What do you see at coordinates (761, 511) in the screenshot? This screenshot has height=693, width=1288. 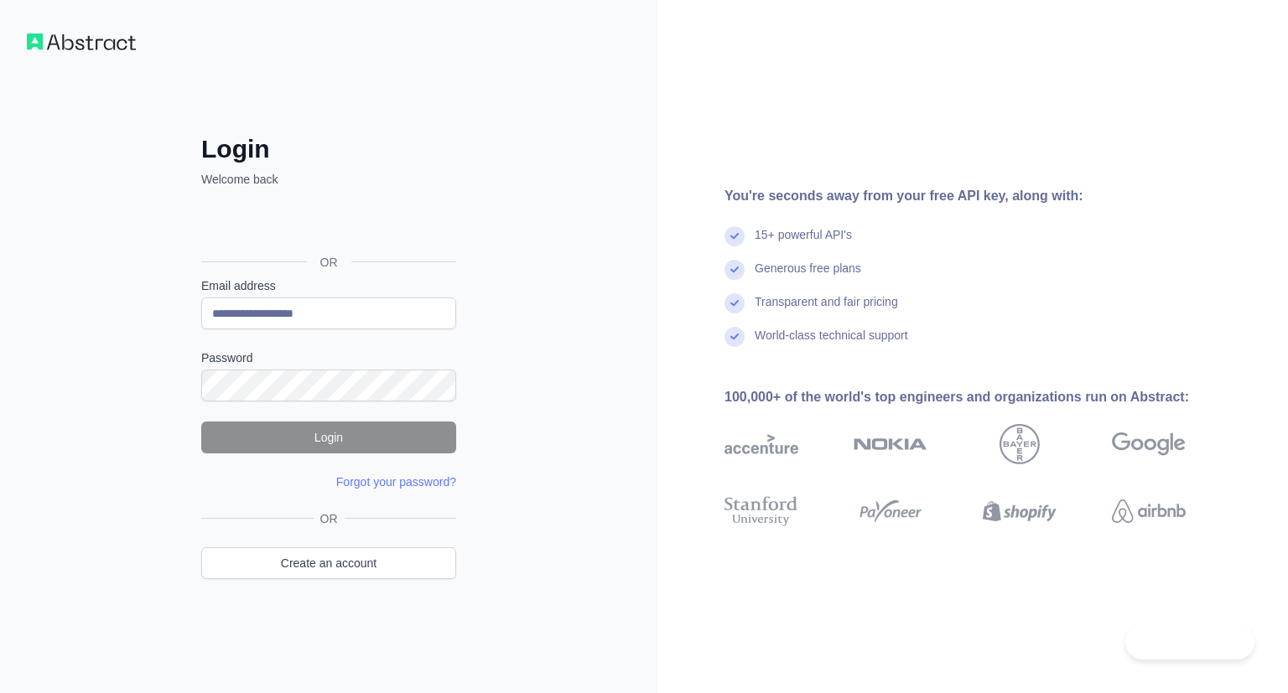 I see `img: stanford university` at bounding box center [761, 511].